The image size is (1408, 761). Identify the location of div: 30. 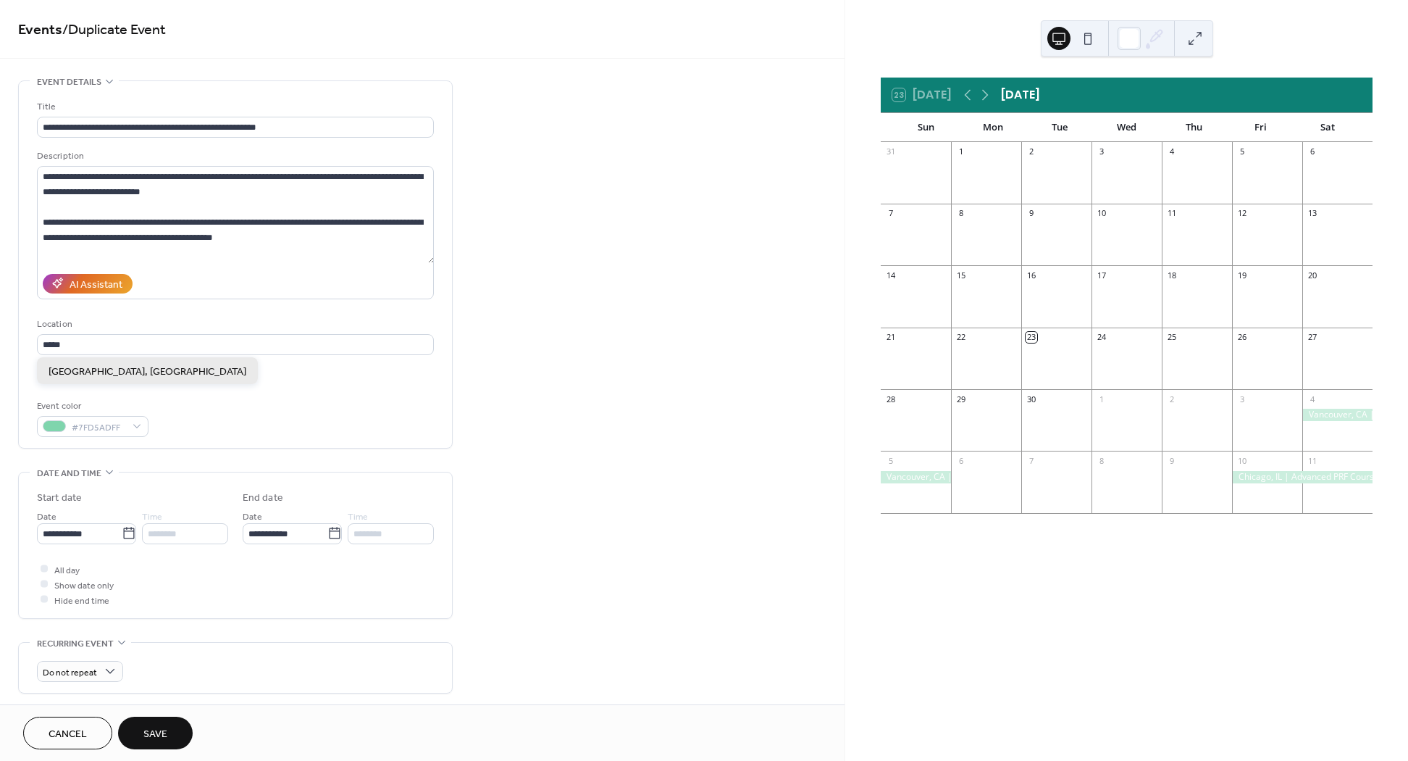
(1031, 398).